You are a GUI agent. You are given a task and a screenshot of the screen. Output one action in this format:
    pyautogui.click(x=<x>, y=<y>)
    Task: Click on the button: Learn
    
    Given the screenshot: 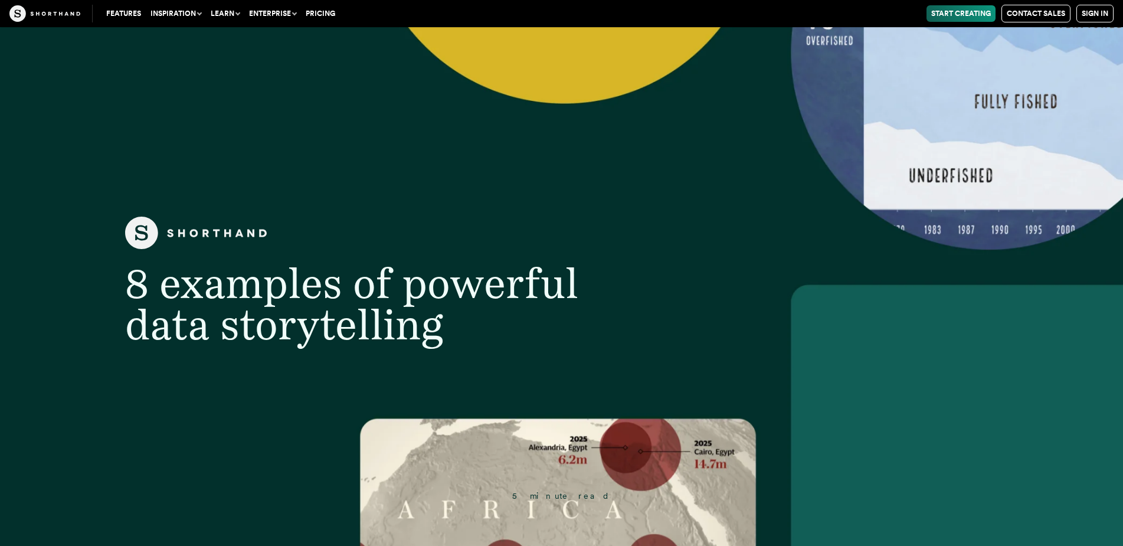 What is the action you would take?
    pyautogui.click(x=225, y=14)
    